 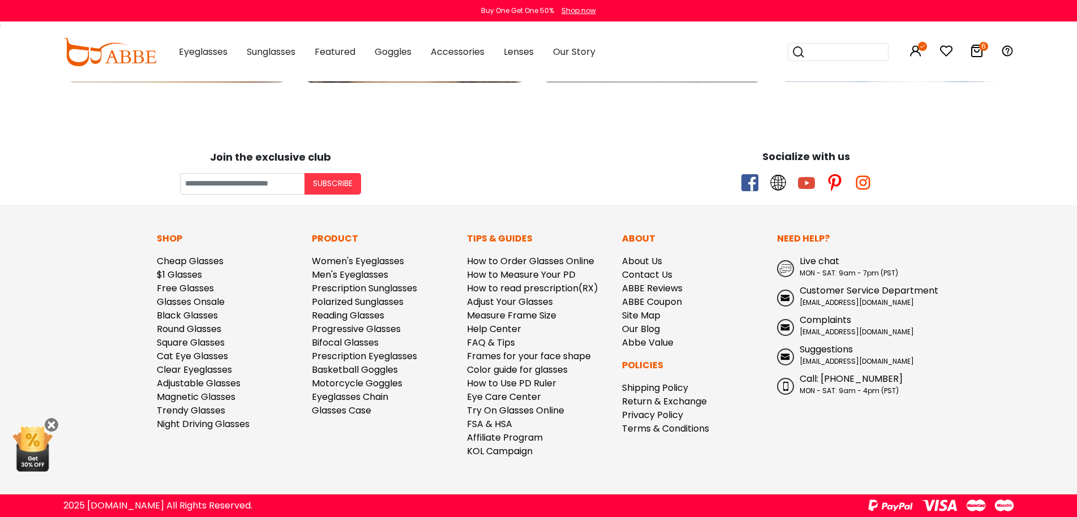 What do you see at coordinates (647, 274) in the screenshot?
I see `a: Contact Us` at bounding box center [647, 274].